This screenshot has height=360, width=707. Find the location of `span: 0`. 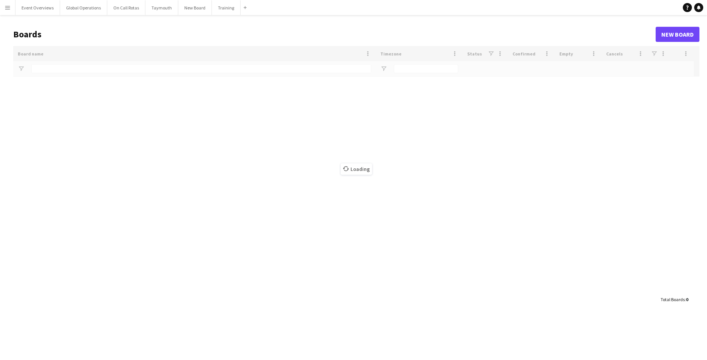

span: 0 is located at coordinates (687, 299).